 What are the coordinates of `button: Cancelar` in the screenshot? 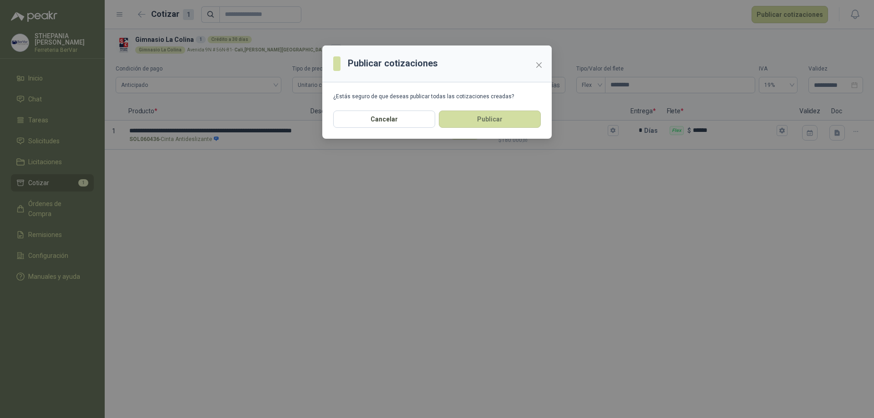 It's located at (384, 119).